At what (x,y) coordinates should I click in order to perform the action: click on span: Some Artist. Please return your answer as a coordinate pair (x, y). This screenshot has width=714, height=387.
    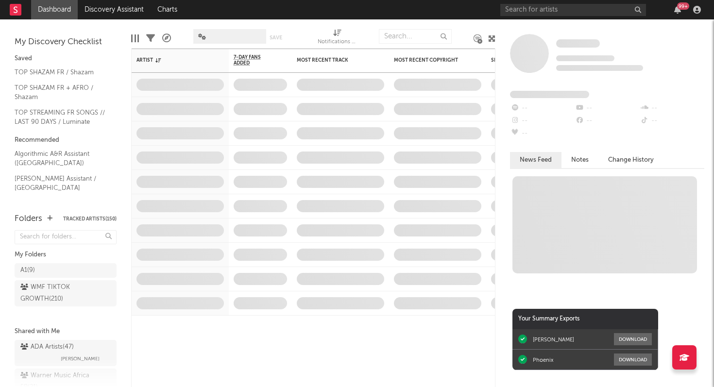
    Looking at the image, I should click on (578, 43).